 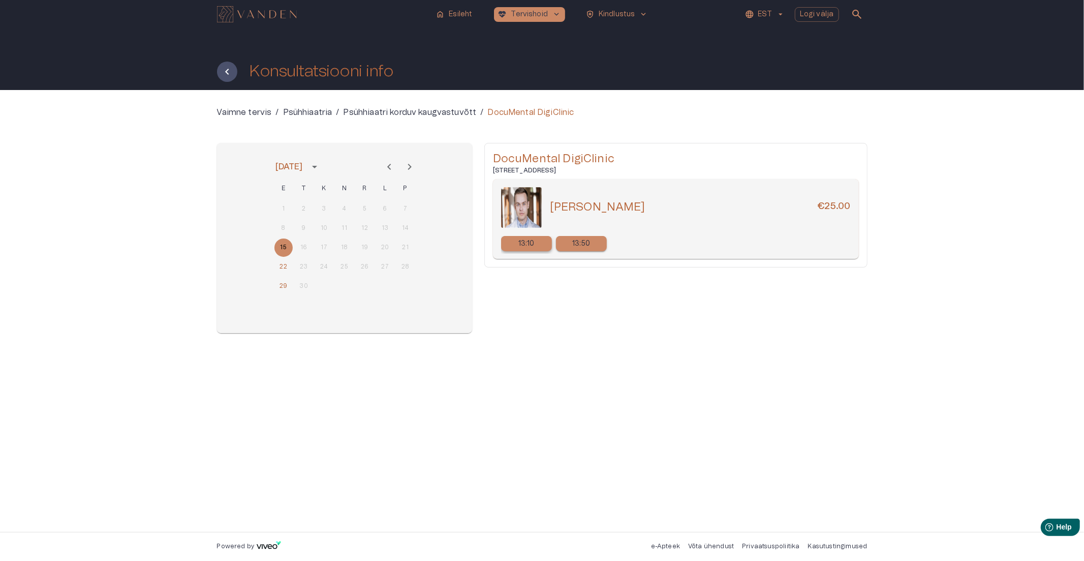 What do you see at coordinates (454, 14) in the screenshot?
I see `a: homeEsileht` at bounding box center [454, 14].